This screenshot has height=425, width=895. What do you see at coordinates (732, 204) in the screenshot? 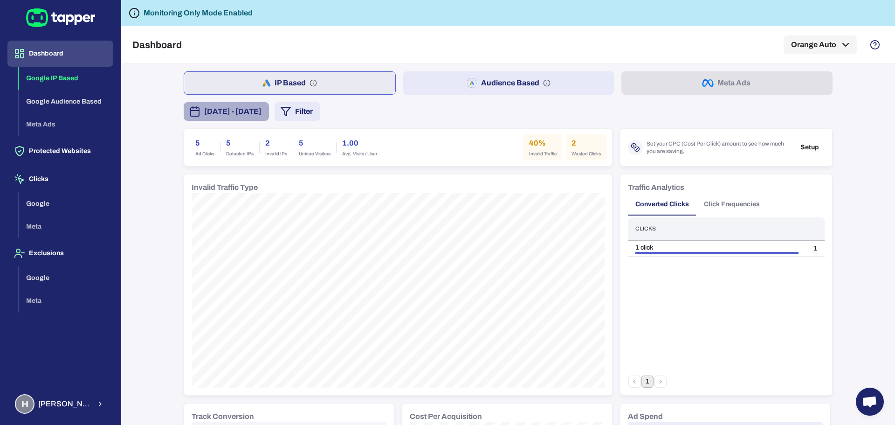
I see `button: Click Frequencies` at bounding box center [732, 204].